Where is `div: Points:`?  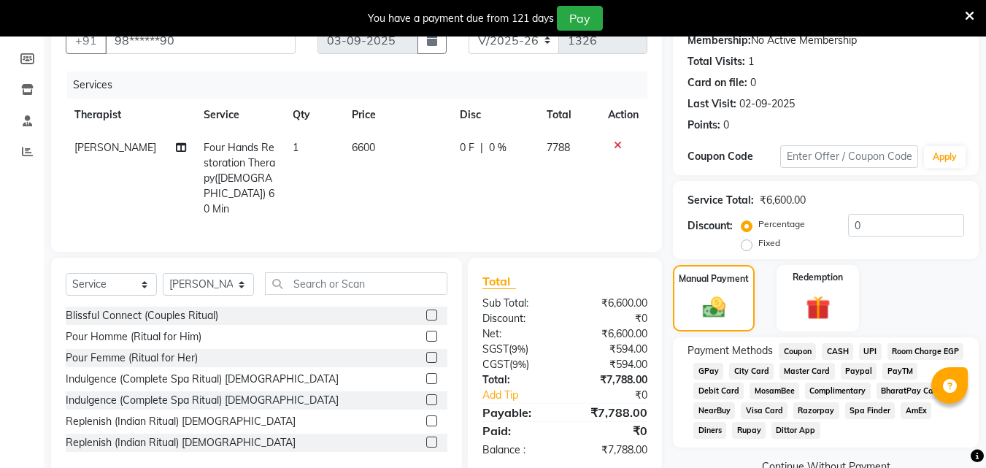
div: Points: is located at coordinates (703, 125).